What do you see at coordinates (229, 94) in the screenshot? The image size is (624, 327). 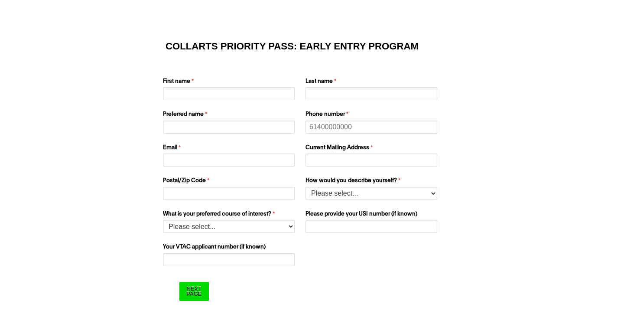 I see `input: First name` at bounding box center [229, 94].